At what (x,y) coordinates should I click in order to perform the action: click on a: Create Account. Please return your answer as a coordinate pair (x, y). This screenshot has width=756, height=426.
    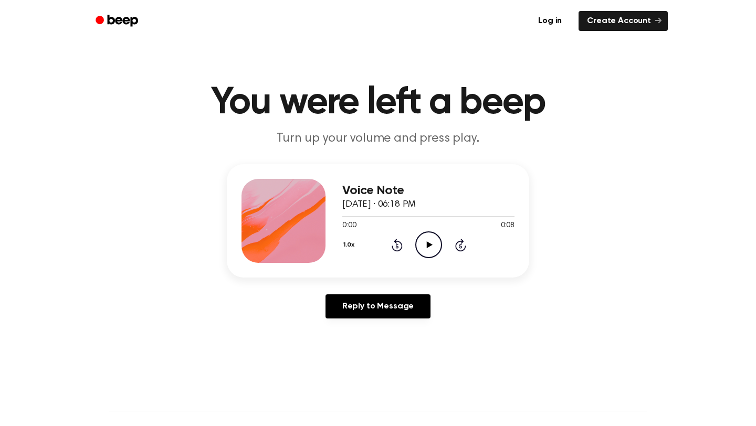
    Looking at the image, I should click on (623, 21).